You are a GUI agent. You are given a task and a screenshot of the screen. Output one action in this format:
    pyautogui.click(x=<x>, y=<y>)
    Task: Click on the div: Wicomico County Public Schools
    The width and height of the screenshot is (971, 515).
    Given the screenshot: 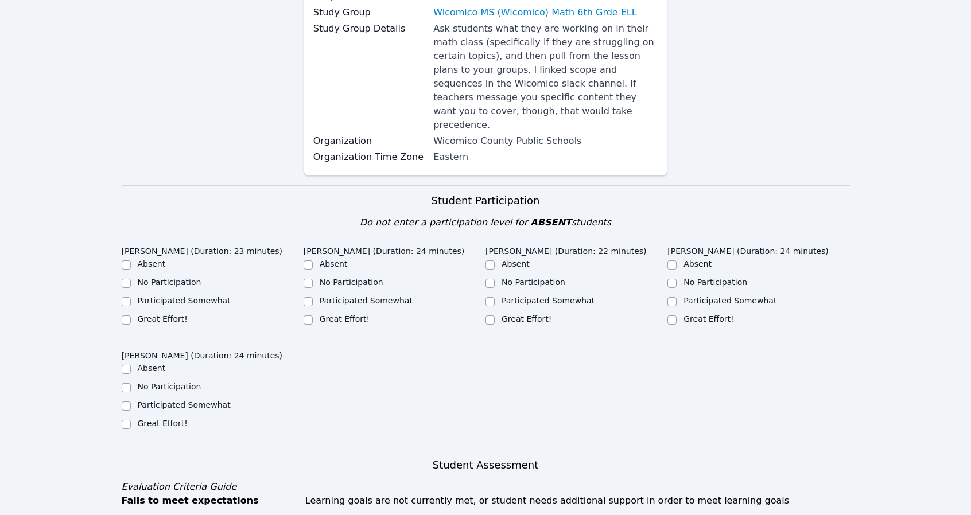 What is the action you would take?
    pyautogui.click(x=545, y=141)
    